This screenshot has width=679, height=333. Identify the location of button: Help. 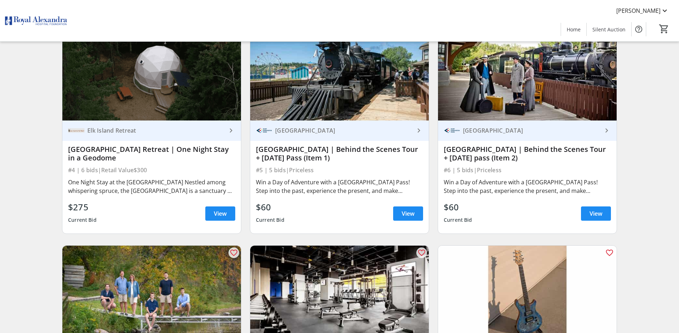
(639, 29).